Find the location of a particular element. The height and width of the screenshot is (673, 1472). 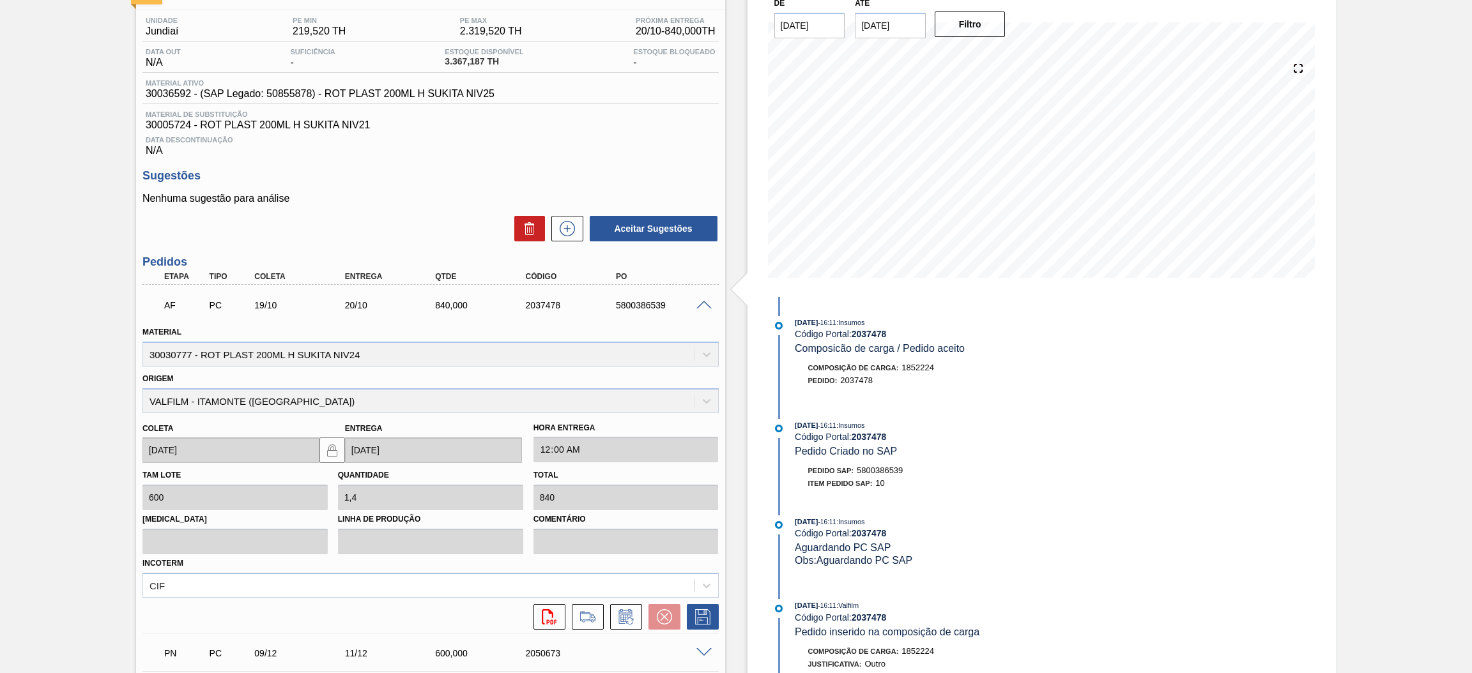

label: Entrega is located at coordinates (364, 429).